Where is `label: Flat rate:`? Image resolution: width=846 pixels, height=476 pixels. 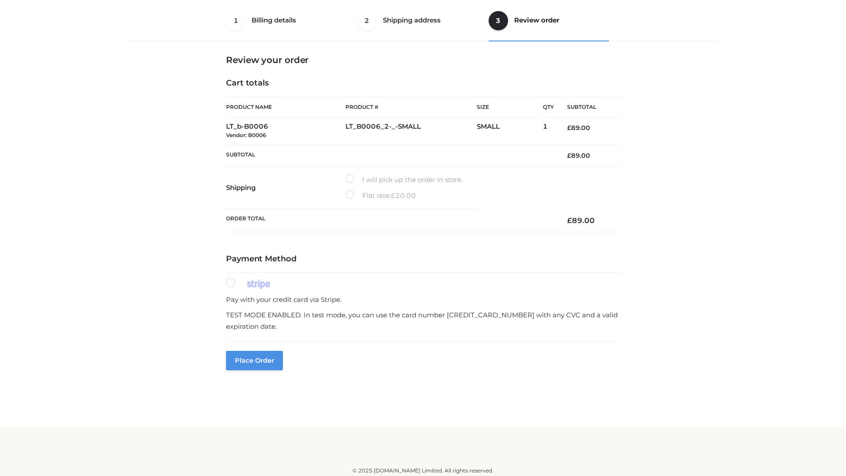 label: Flat rate: is located at coordinates (381, 196).